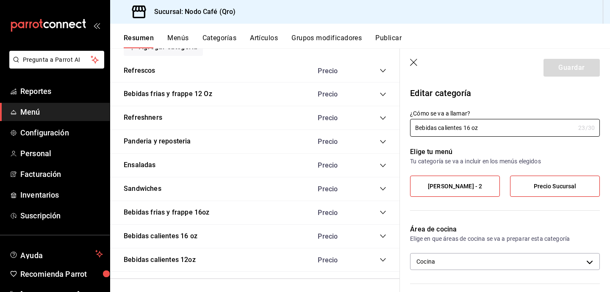  What do you see at coordinates (61, 274) in the screenshot?
I see `span: Recomienda Parrot` at bounding box center [61, 274].